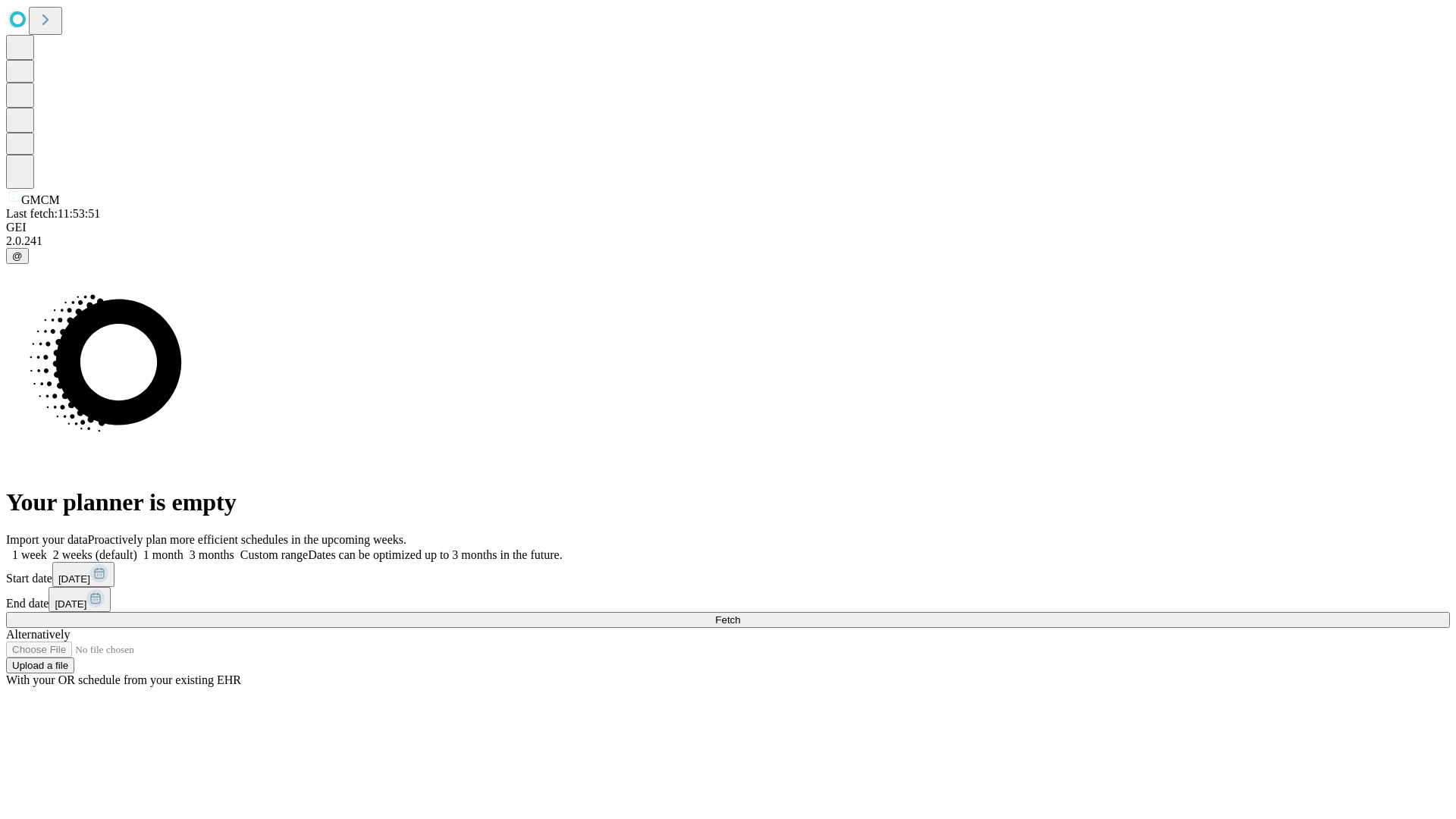 Image resolution: width=1456 pixels, height=819 pixels. What do you see at coordinates (273, 554) in the screenshot?
I see `span: Custom range` at bounding box center [273, 554].